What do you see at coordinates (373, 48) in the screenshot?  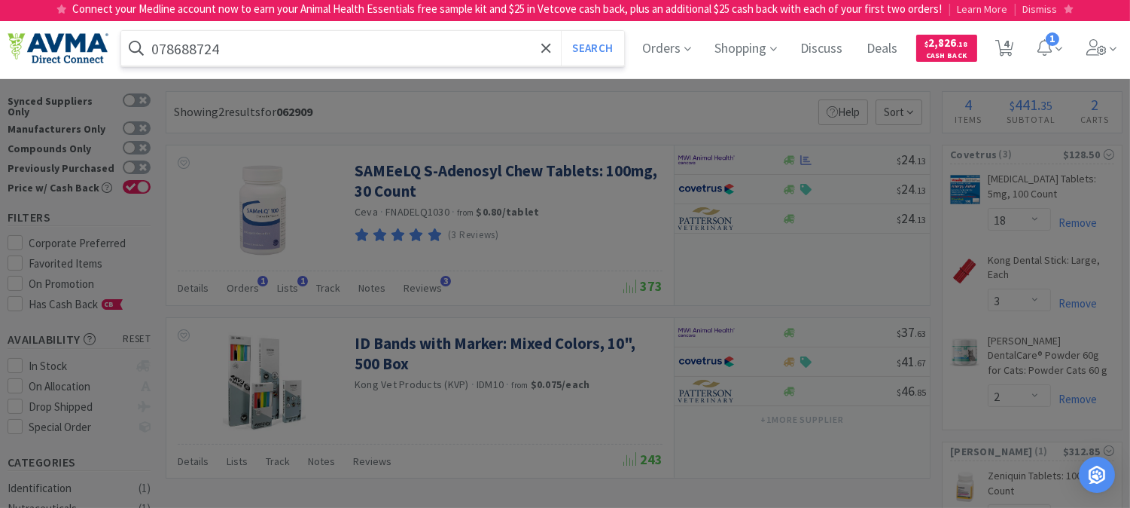 I see `input: Search by item, sku, manufacturer, ingredient, size...` at bounding box center [373, 48].